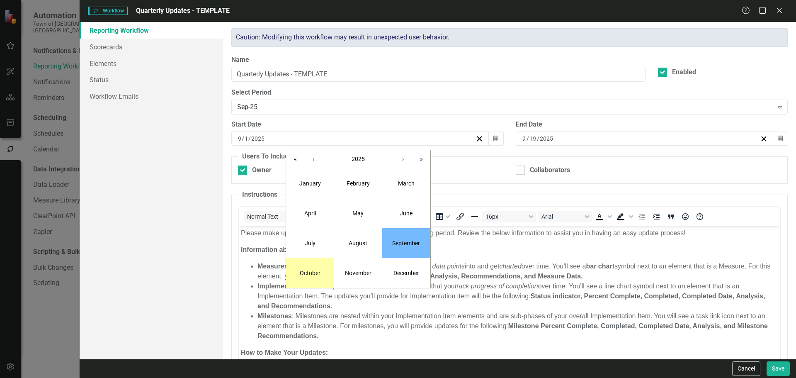  What do you see at coordinates (407, 243) in the screenshot?
I see `button: September 2025` at bounding box center [407, 243].